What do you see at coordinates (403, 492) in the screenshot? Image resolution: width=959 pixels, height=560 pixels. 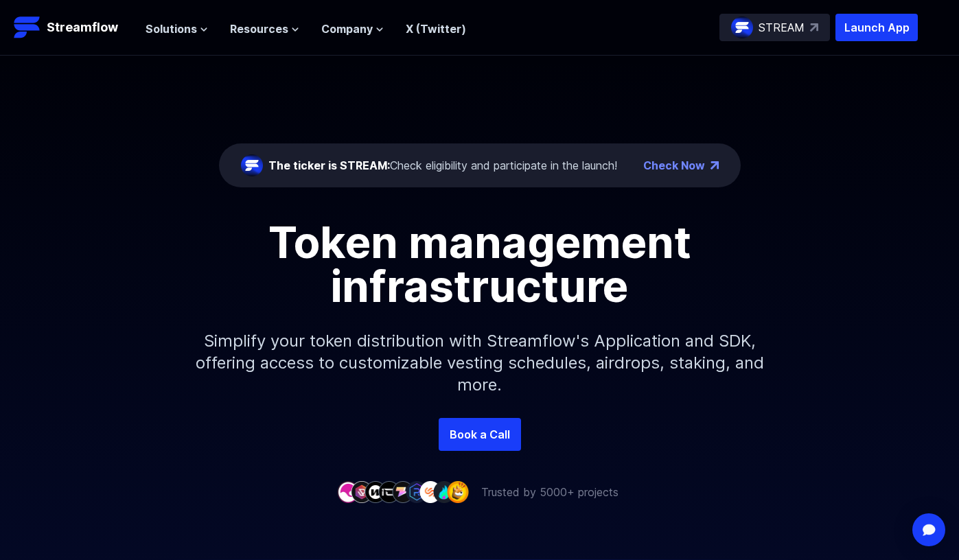 I see `img: company-5` at bounding box center [403, 492].